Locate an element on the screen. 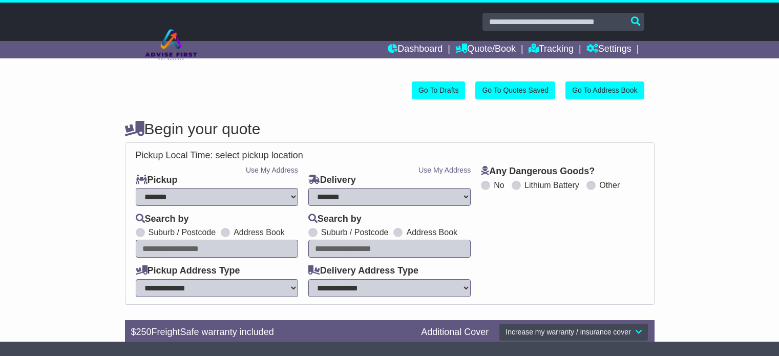  div: $ FreightSafe warranty included is located at coordinates (271, 332).